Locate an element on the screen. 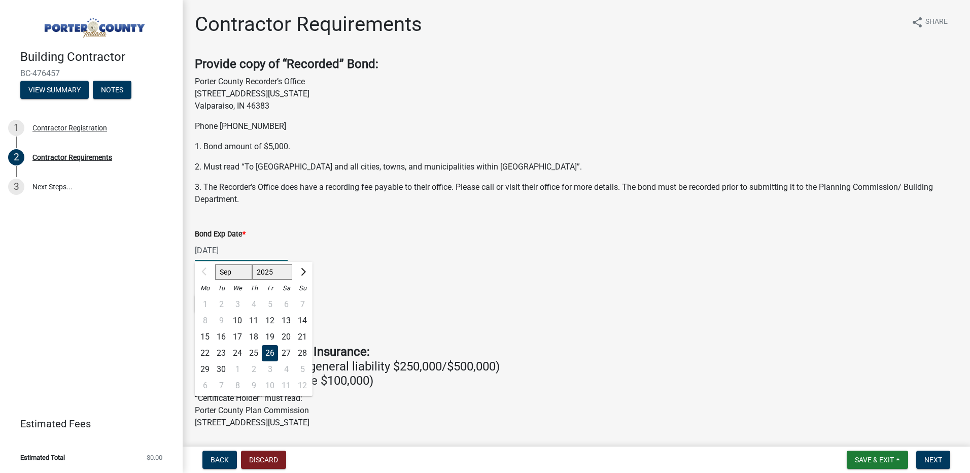 The height and width of the screenshot is (473, 970). div: 16 is located at coordinates (221, 337).